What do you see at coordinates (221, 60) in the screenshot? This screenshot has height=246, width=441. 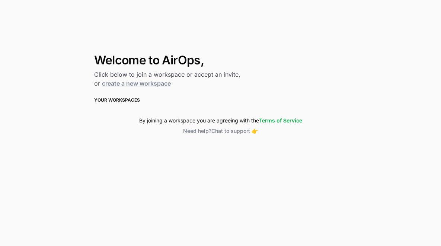 I see `h1: Welcome to AirOps,` at bounding box center [221, 60].